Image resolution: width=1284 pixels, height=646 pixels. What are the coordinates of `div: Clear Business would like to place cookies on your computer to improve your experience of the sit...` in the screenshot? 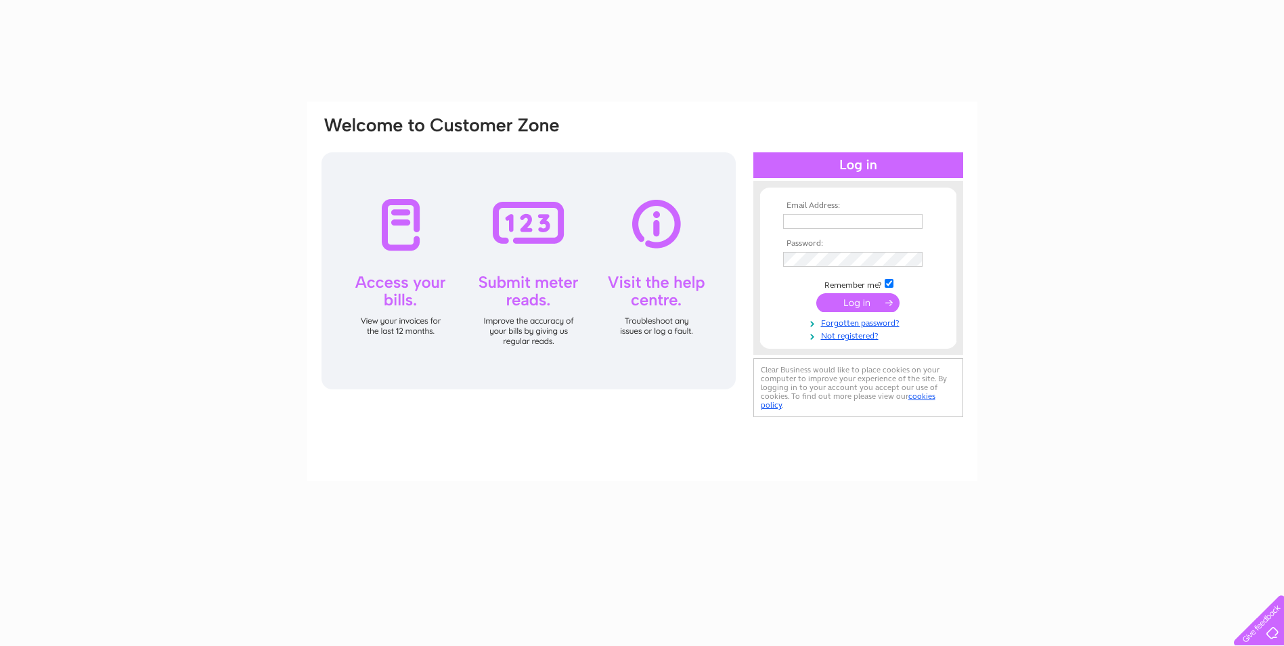 It's located at (858, 387).